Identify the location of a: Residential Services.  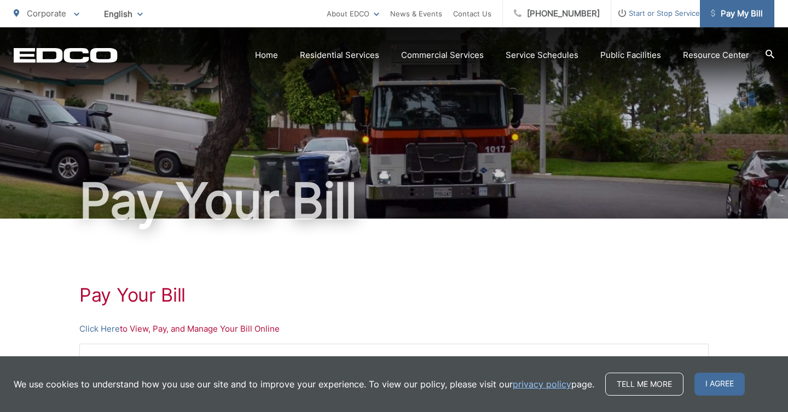
(339, 55).